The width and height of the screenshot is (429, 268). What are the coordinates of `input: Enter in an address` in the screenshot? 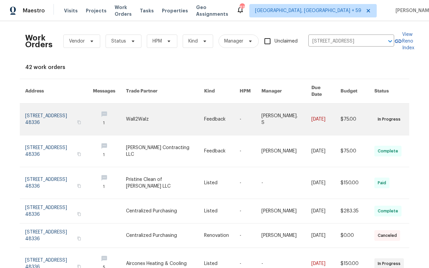 It's located at (342, 41).